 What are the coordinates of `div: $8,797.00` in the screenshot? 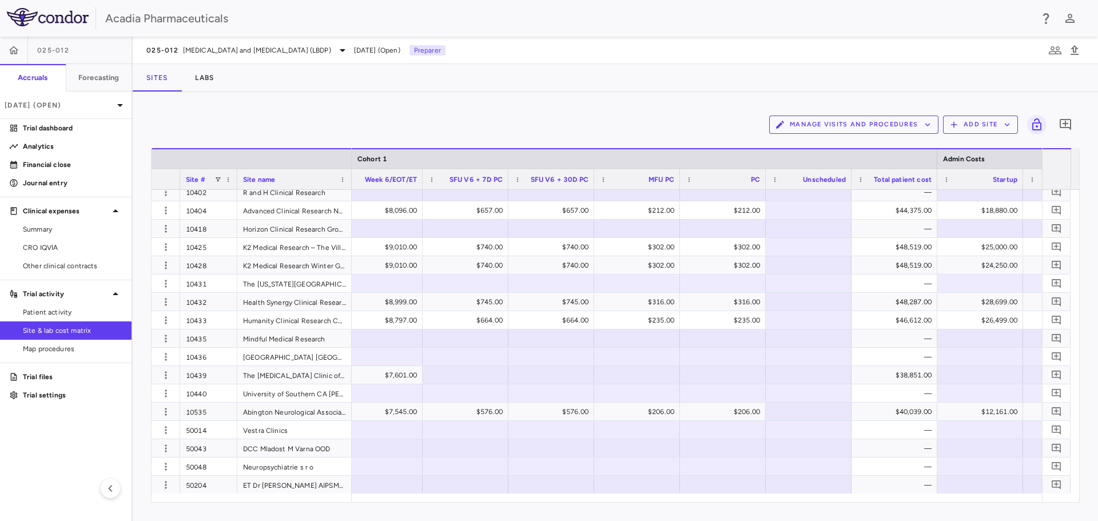 It's located at (382, 320).